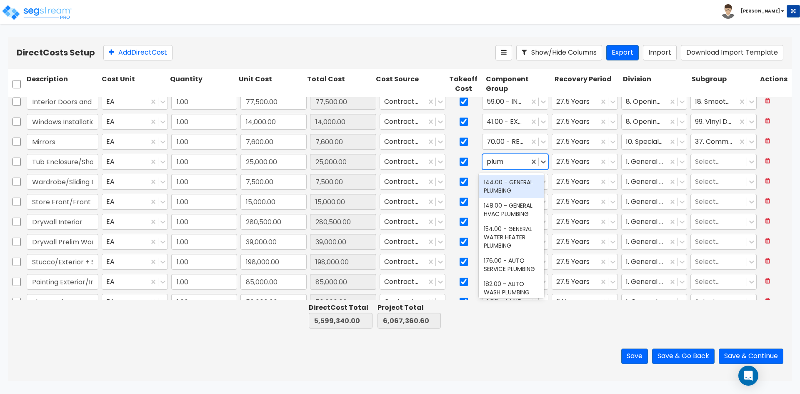  I want to click on div: Component Group, so click(518, 84).